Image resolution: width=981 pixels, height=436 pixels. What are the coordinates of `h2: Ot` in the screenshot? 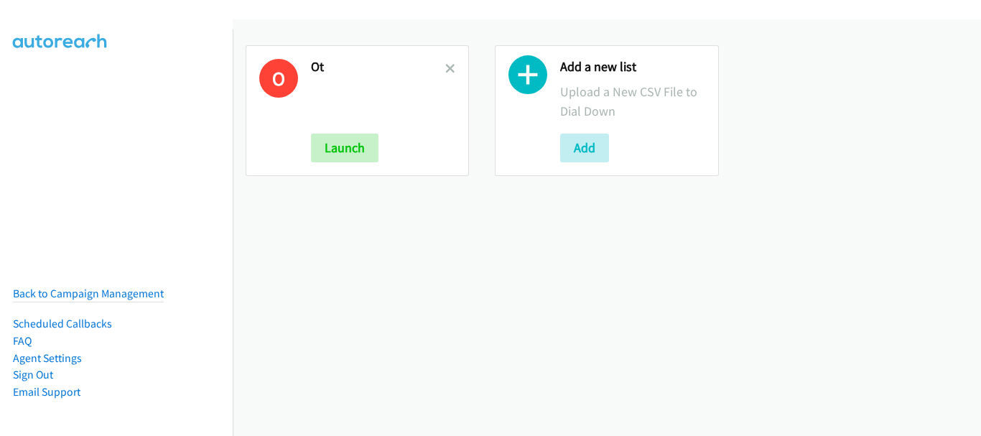 It's located at (378, 67).